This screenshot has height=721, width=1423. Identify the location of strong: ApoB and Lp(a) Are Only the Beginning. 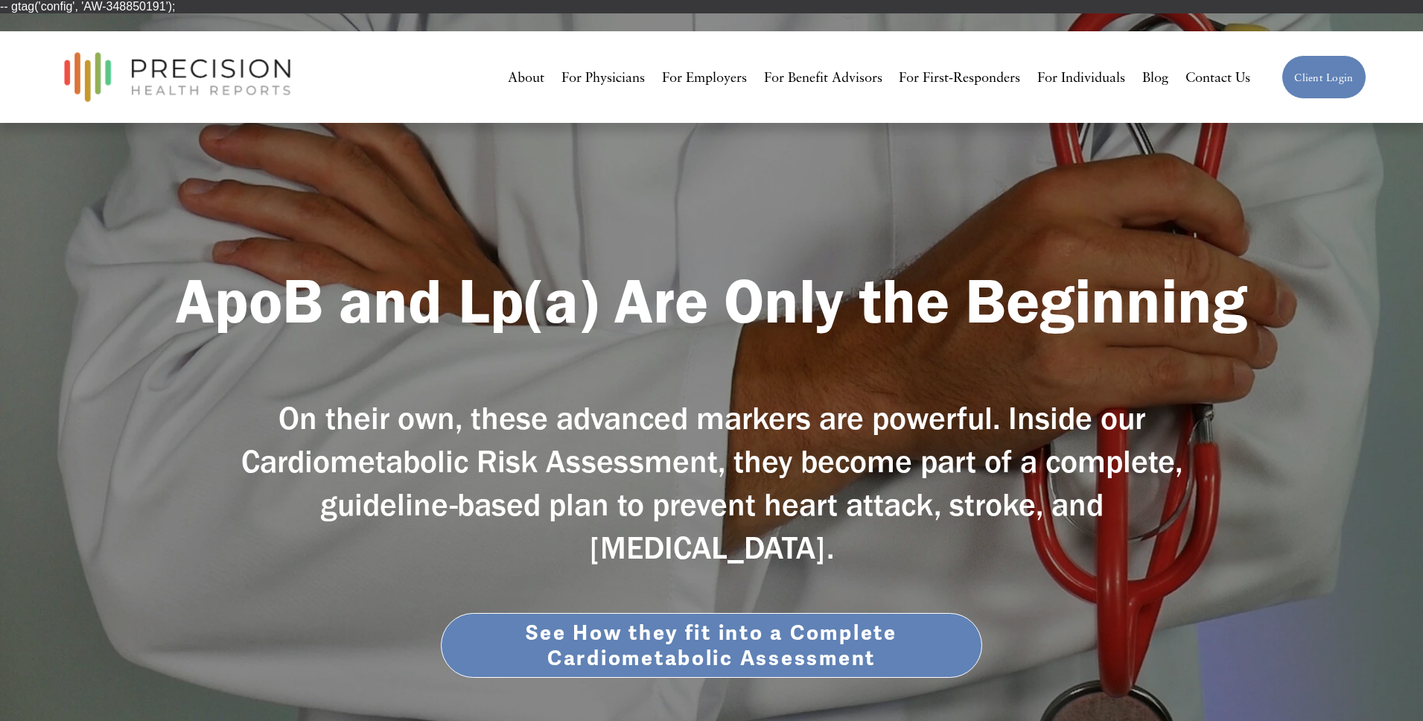
(711, 300).